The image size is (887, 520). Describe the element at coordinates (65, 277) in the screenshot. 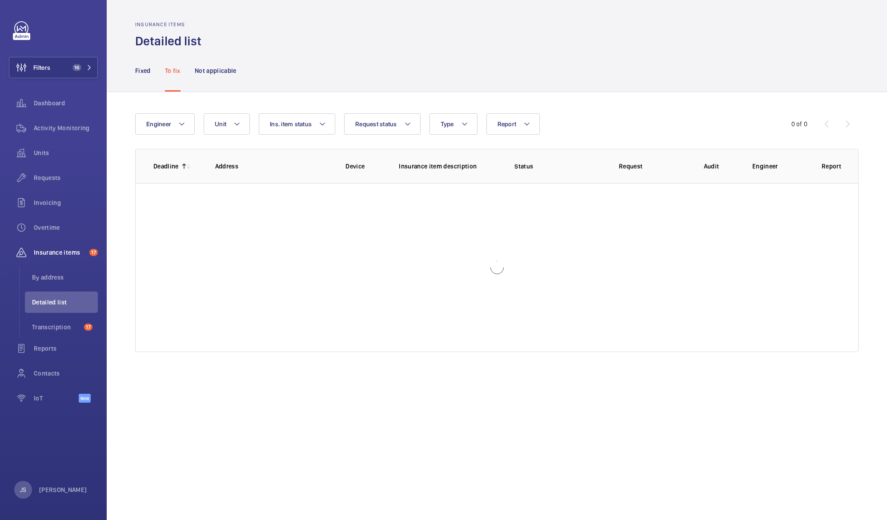

I see `span: By address` at that location.